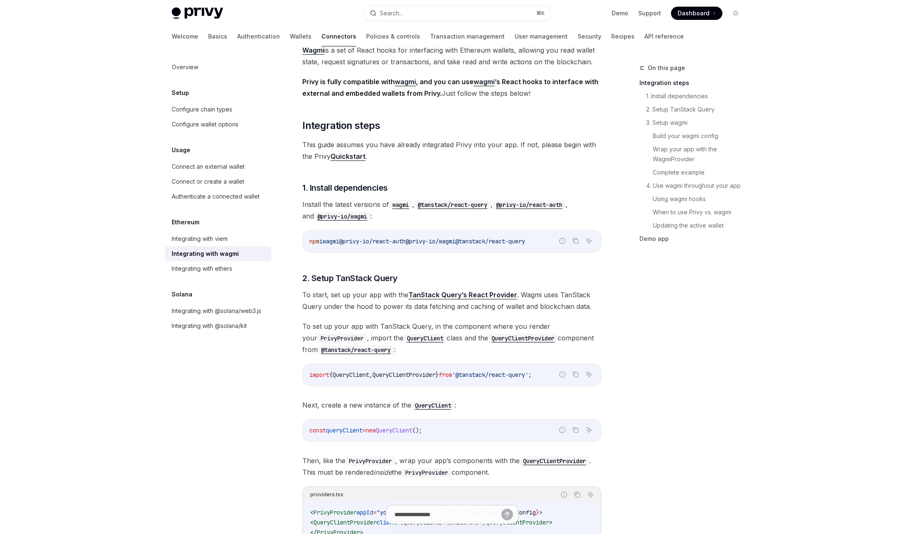  What do you see at coordinates (451, 405) in the screenshot?
I see `span: Next, create a new instance of the :` at bounding box center [451, 405].